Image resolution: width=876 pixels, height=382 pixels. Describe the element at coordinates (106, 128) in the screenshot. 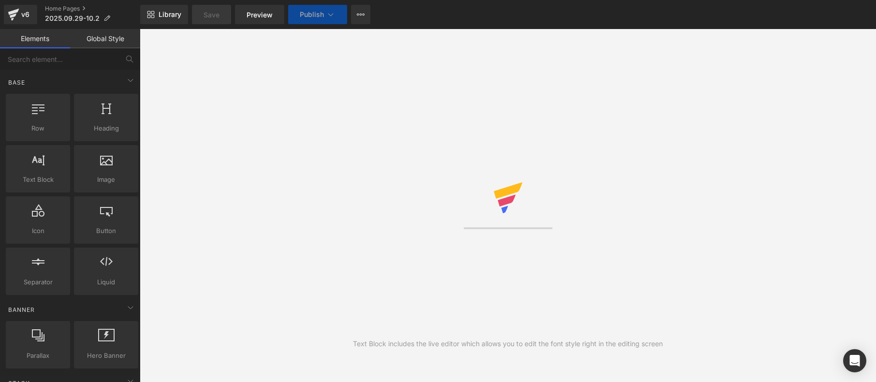

I see `span: Heading` at that location.